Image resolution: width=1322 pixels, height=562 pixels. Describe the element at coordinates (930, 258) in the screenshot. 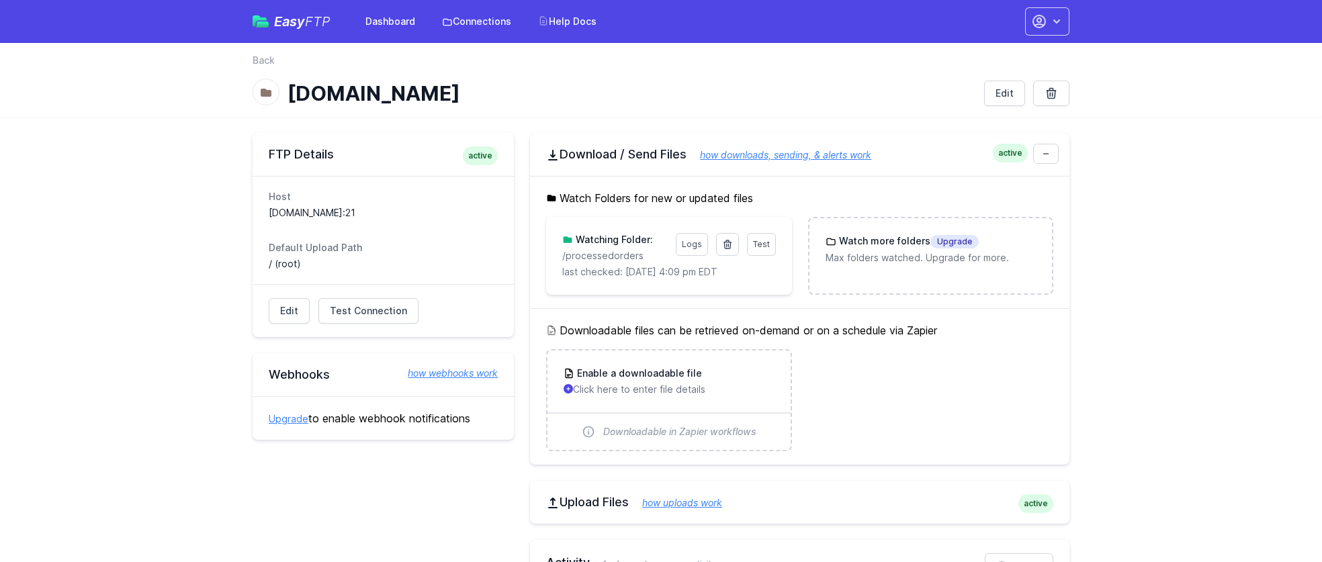

I see `p: Max folders watched. Upgrade for more.` at that location.